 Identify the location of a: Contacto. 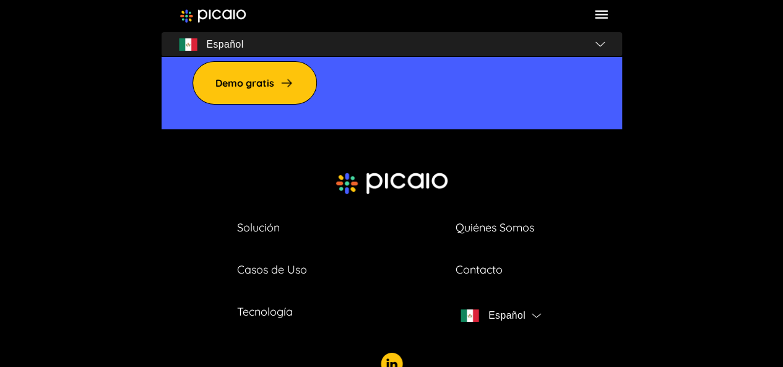
(479, 270).